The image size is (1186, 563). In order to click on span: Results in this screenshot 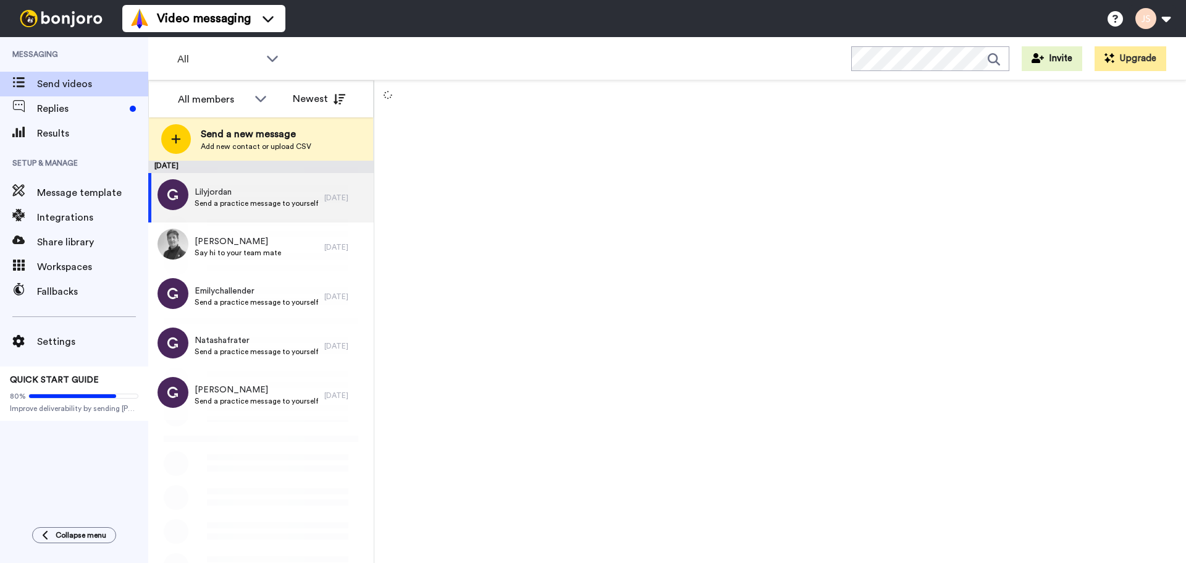, I will do `click(93, 133)`.